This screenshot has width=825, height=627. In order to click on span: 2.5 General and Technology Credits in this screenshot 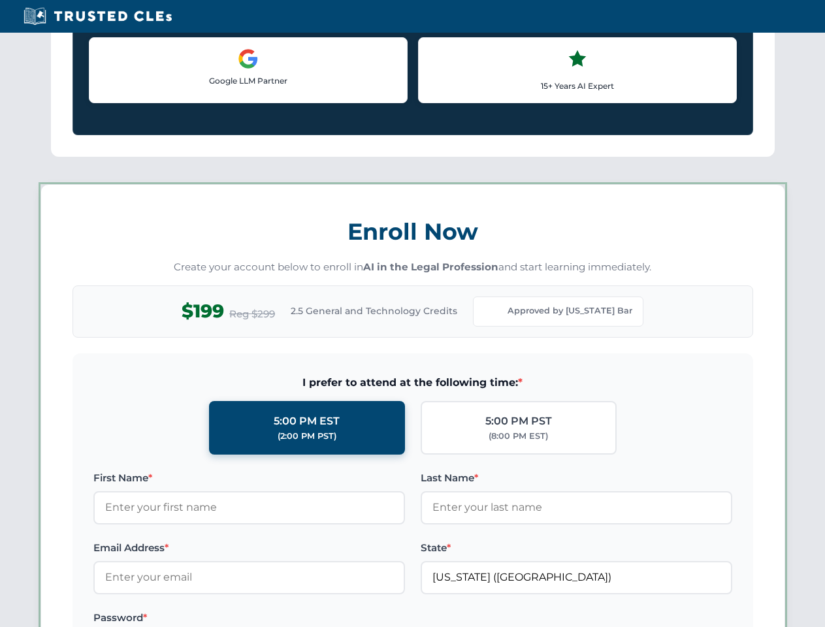, I will do `click(374, 311)`.